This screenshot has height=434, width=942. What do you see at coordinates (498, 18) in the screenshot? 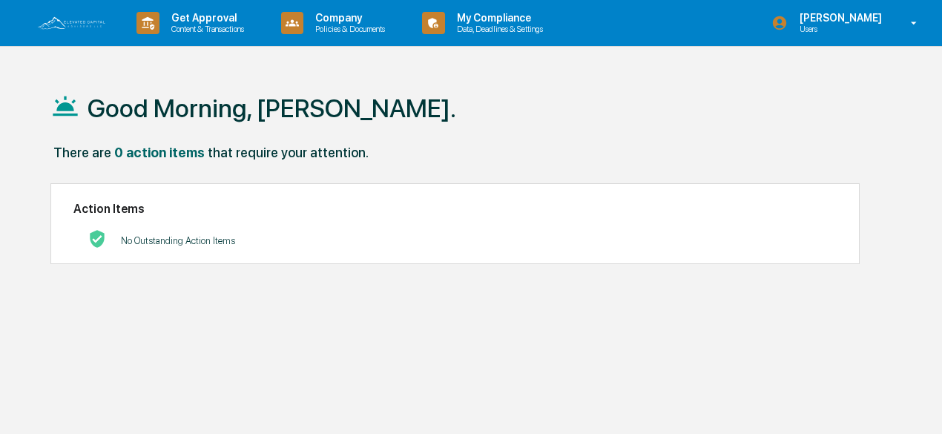
I see `p: My Compliance` at bounding box center [498, 18].